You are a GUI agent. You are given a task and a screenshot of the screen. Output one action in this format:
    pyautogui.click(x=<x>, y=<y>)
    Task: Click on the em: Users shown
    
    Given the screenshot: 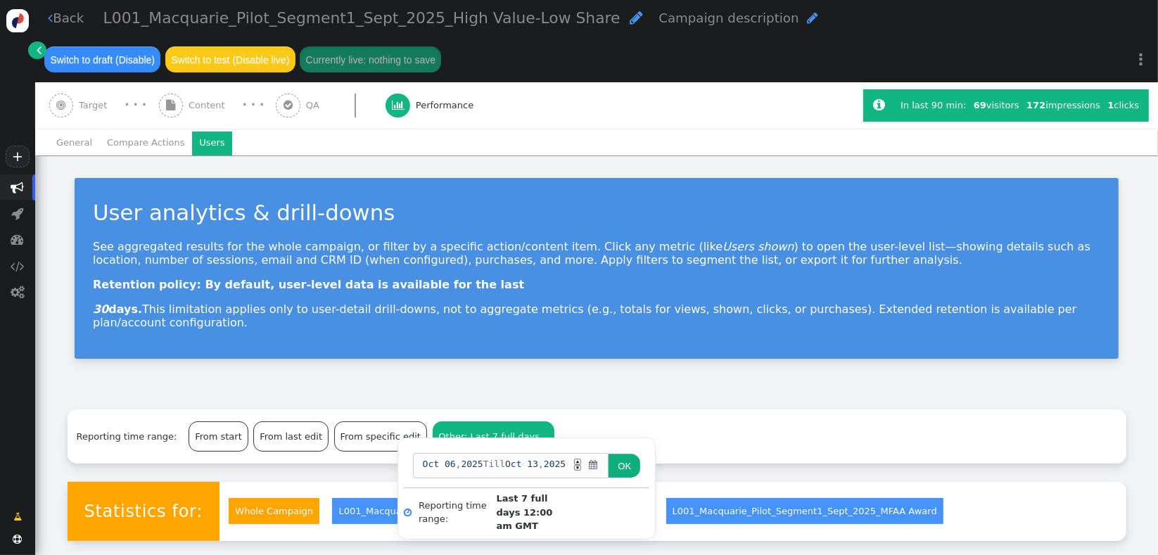 What is the action you would take?
    pyautogui.click(x=758, y=246)
    